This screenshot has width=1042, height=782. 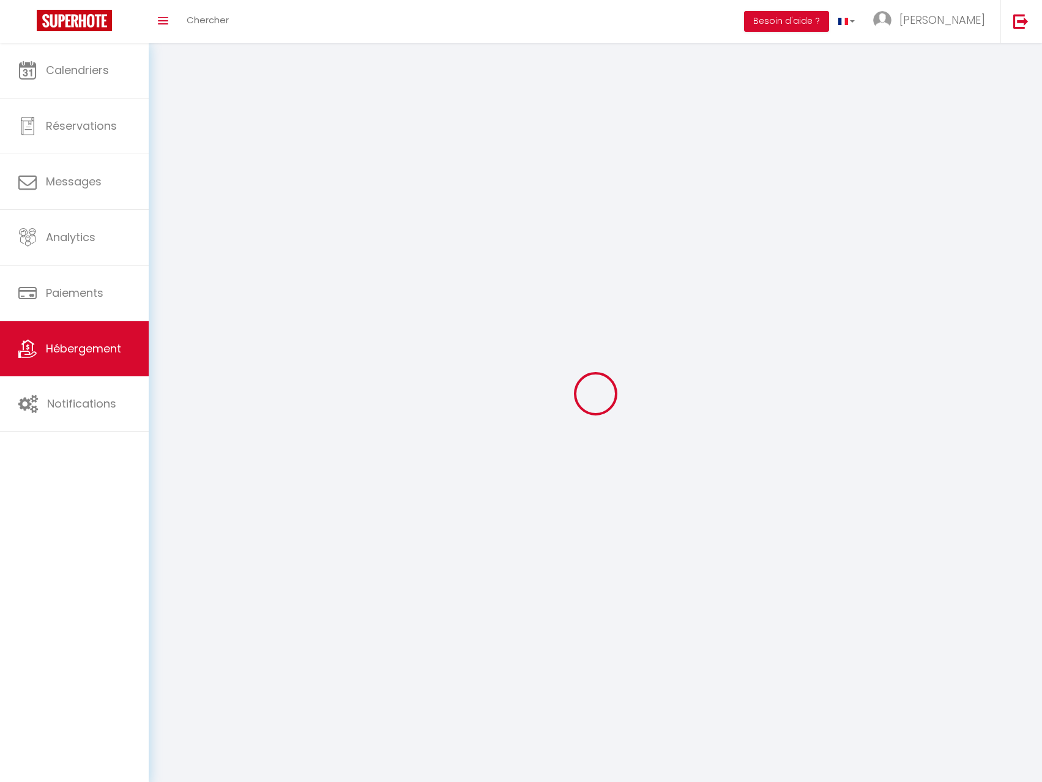 What do you see at coordinates (75, 292) in the screenshot?
I see `span: Paiements` at bounding box center [75, 292].